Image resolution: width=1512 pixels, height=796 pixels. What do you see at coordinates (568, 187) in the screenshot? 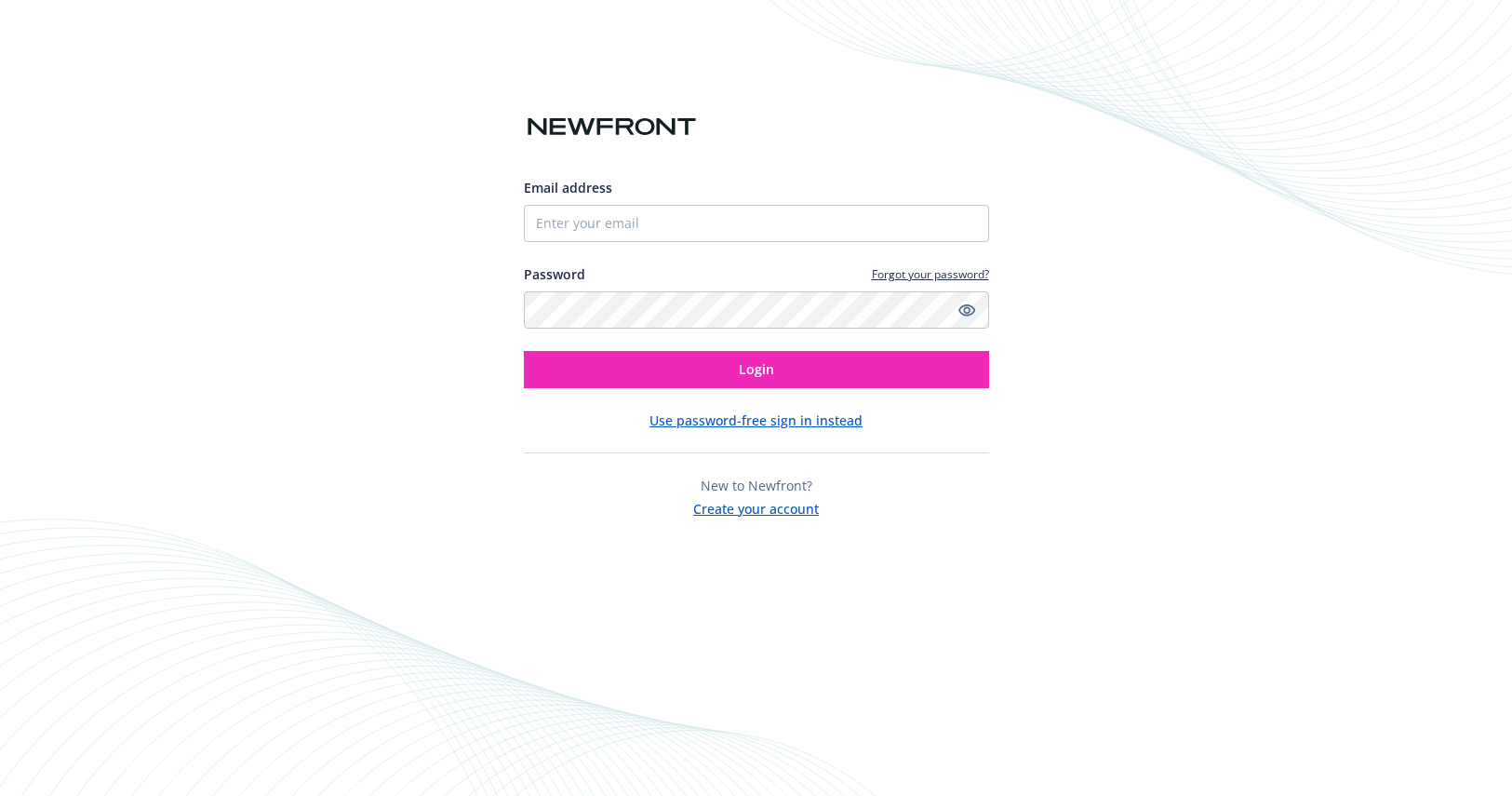
I see `span: Email address` at bounding box center [568, 187].